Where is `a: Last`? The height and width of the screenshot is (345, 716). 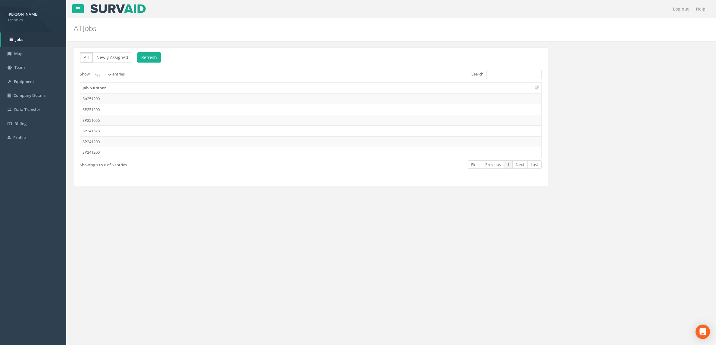
a: Last is located at coordinates (534, 165).